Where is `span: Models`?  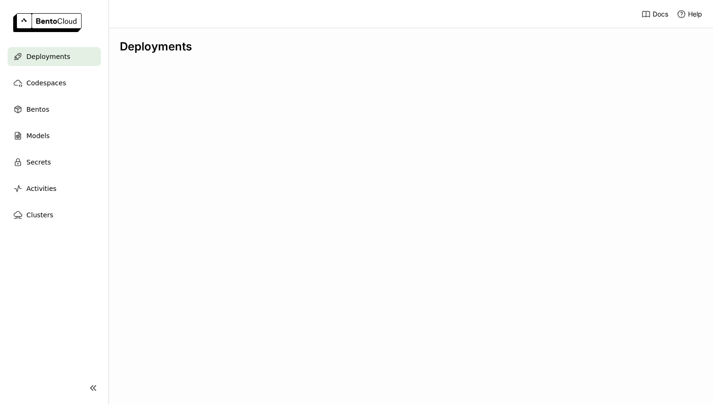 span: Models is located at coordinates (38, 136).